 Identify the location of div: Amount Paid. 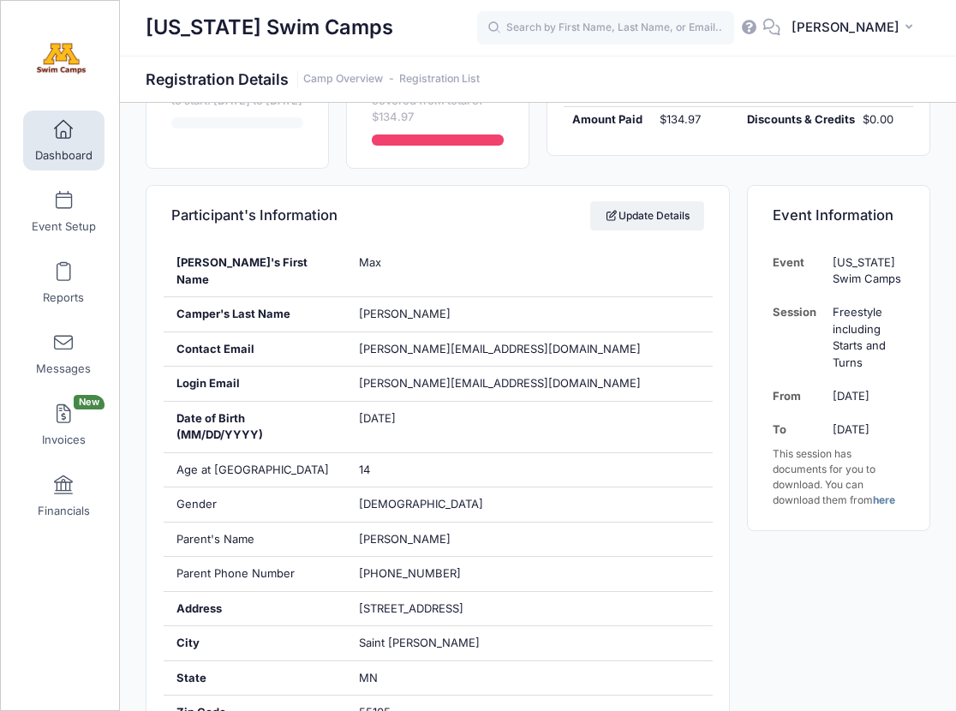
(607, 120).